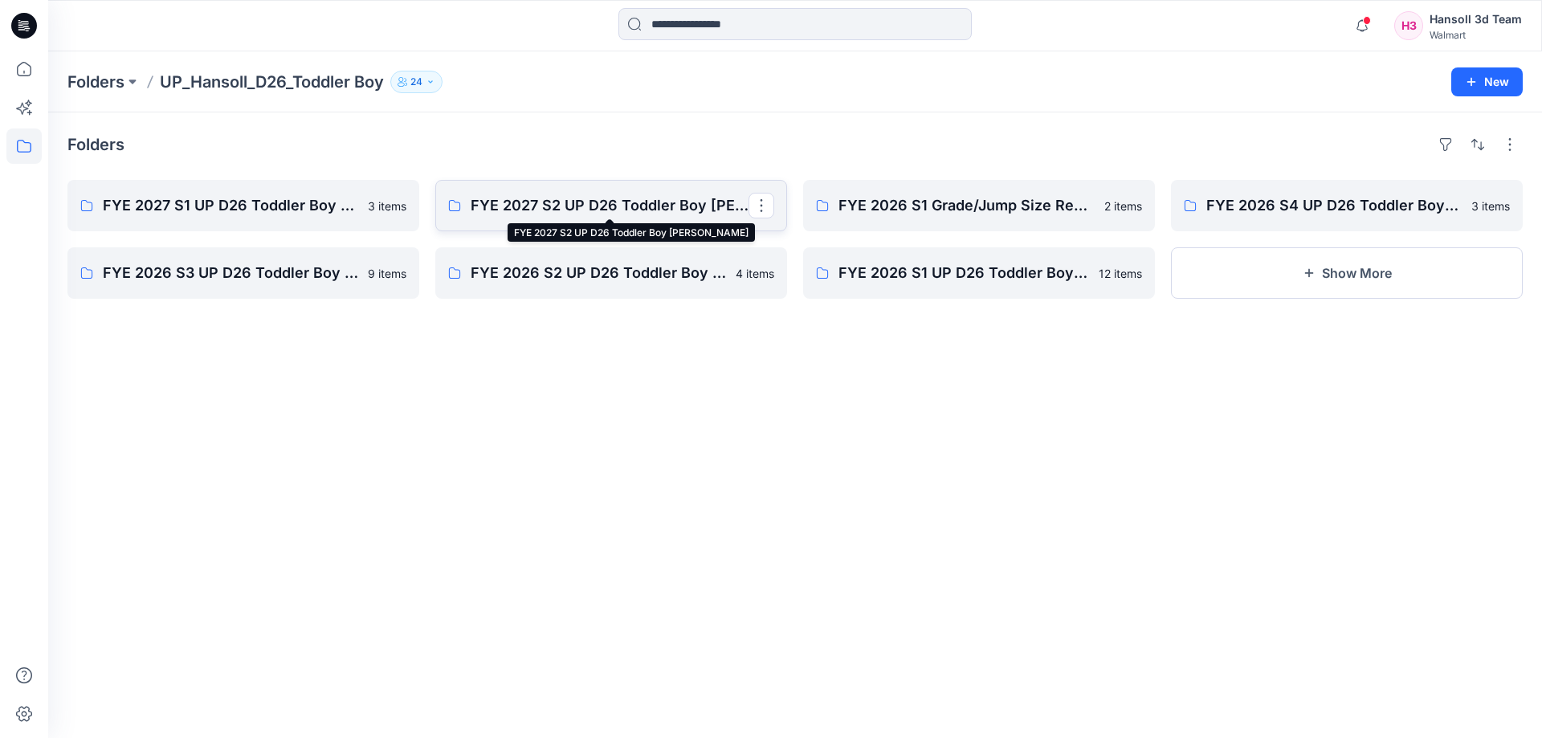 The width and height of the screenshot is (1542, 738). I want to click on p: FYE 2026 S3 UP D26 Toddler Boy - Hansoll, so click(230, 273).